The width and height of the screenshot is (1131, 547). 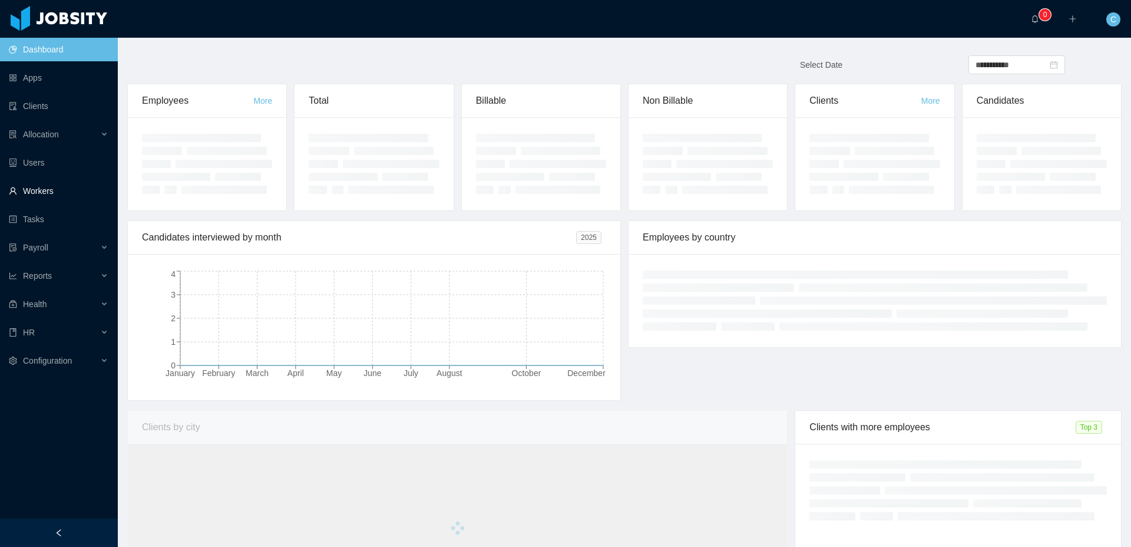 What do you see at coordinates (58, 219) in the screenshot?
I see `a: icon: profileTasks` at bounding box center [58, 219].